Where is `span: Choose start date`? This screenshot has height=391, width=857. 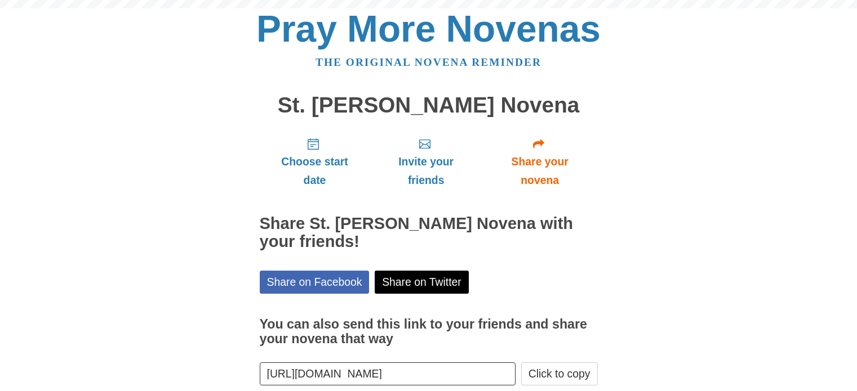
span: Choose start date is located at coordinates (315, 171).